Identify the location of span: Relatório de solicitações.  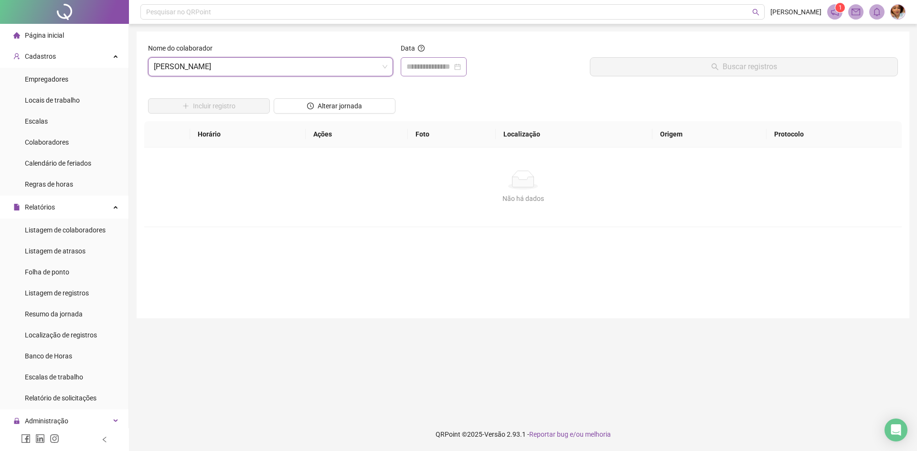
(61, 398).